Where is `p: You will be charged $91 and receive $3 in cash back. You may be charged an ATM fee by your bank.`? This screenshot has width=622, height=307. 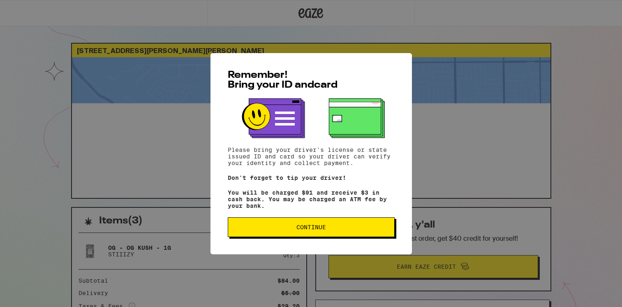
p: You will be charged $91 and receive $3 in cash back. You may be charged an ATM fee by your bank. is located at coordinates (311, 199).